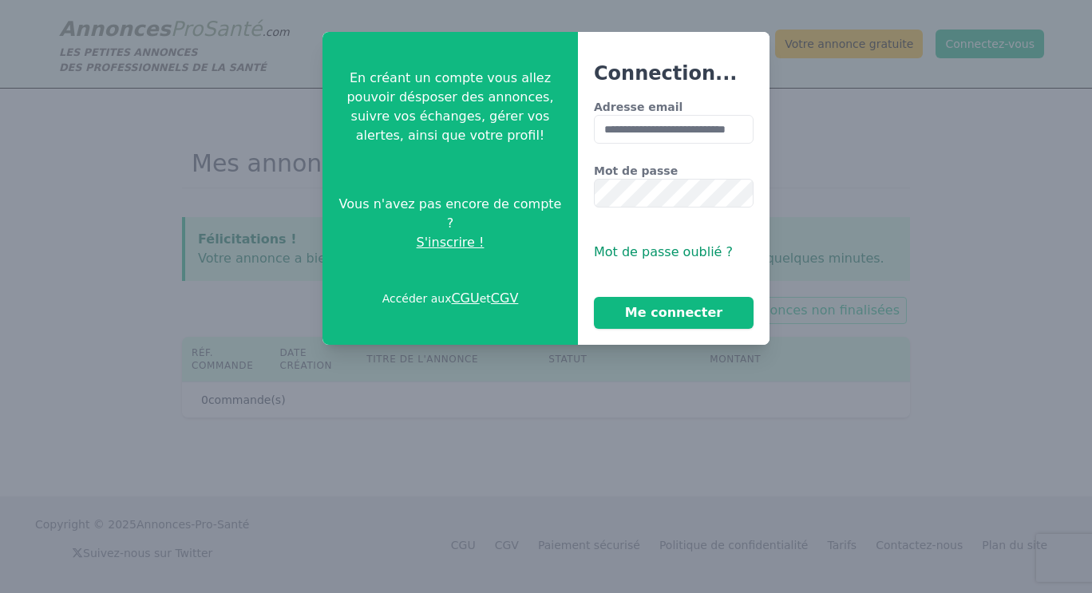 The height and width of the screenshot is (593, 1092). I want to click on a: CGU, so click(464, 298).